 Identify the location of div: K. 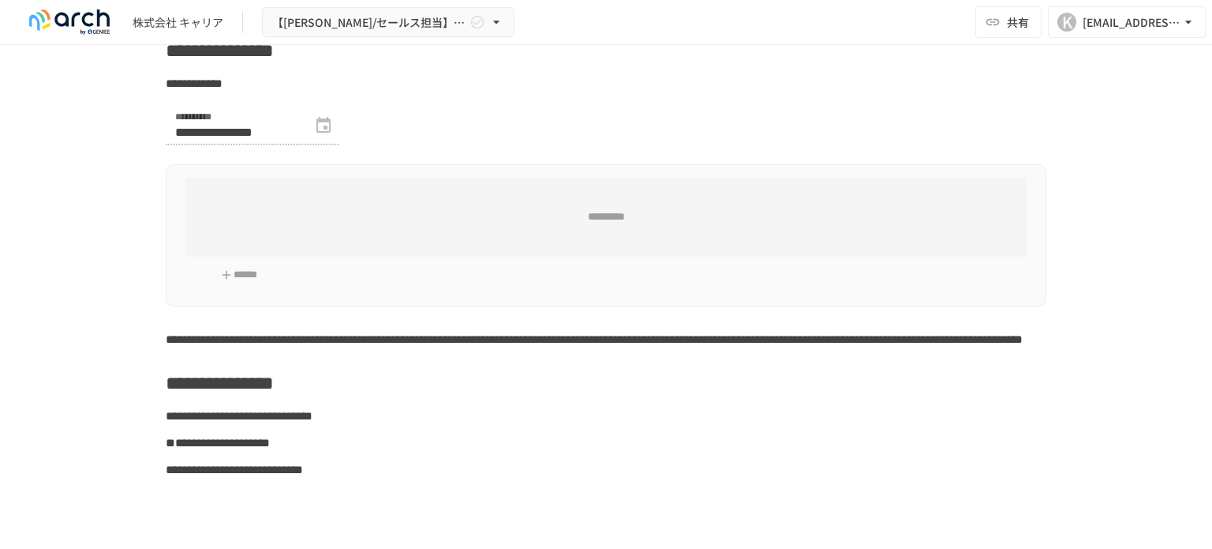
(1067, 22).